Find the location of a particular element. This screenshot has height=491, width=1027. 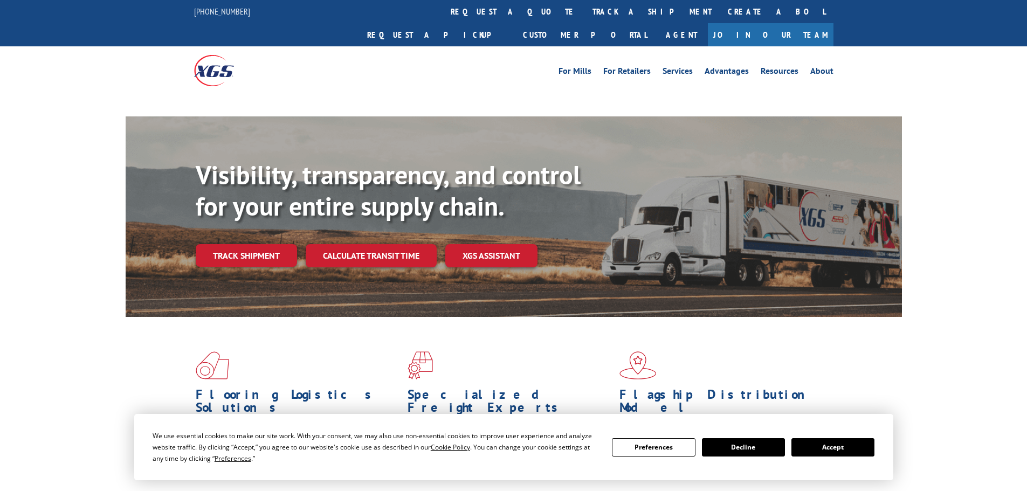

img: xgs-icon-focused-on-flooring-red is located at coordinates (420, 366).